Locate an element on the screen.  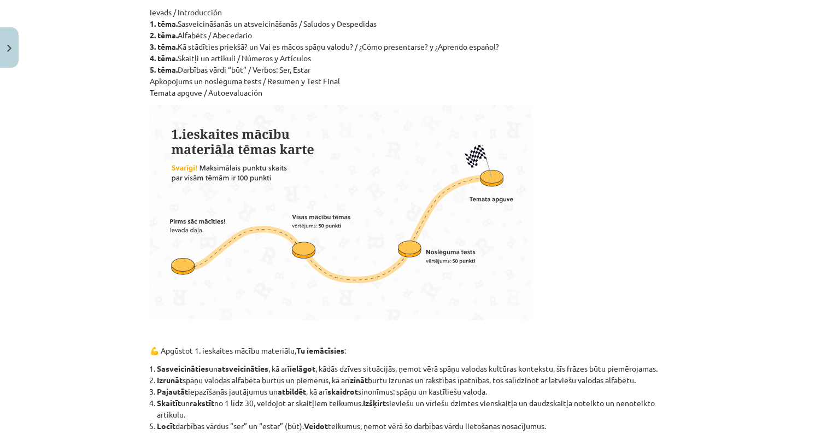
strong: 3. tēma. is located at coordinates (163, 46).